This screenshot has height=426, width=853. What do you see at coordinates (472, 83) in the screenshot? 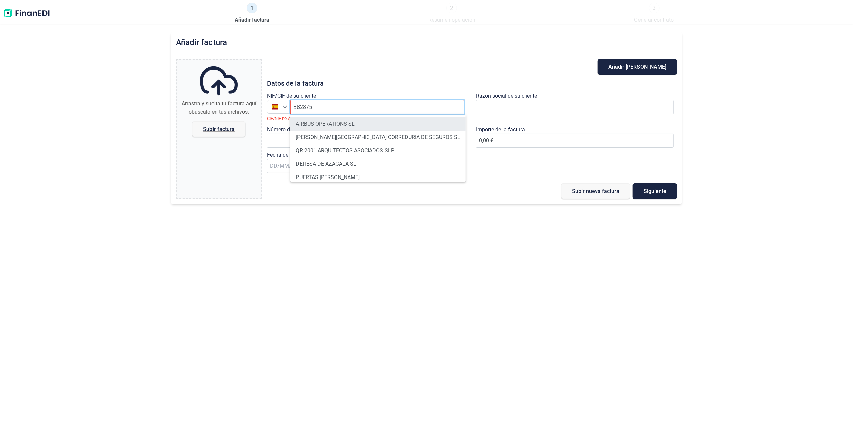
I see `h3: Datos de la factura` at bounding box center [472, 83].